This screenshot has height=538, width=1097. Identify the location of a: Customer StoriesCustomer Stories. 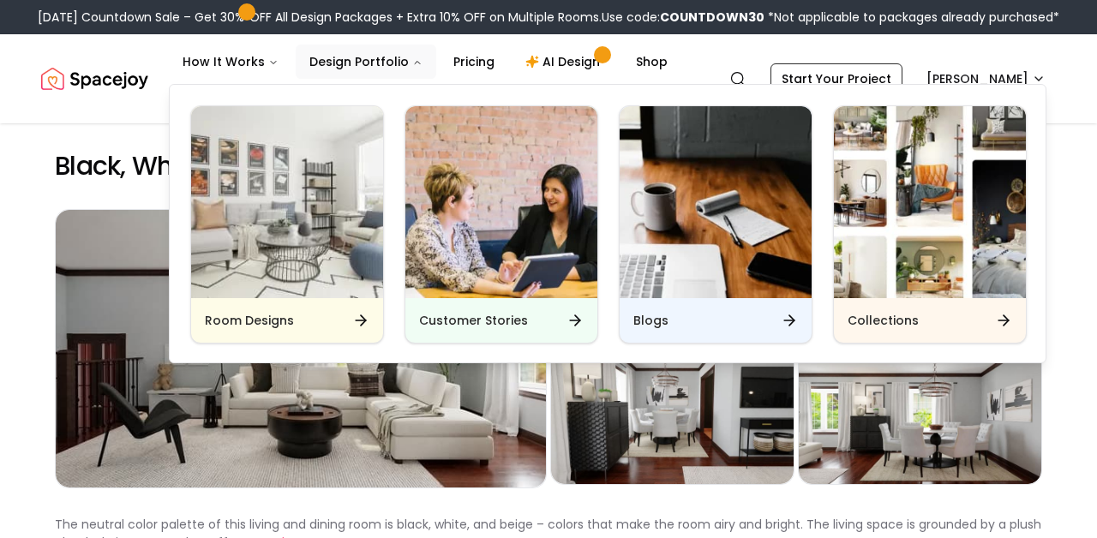
(501, 225).